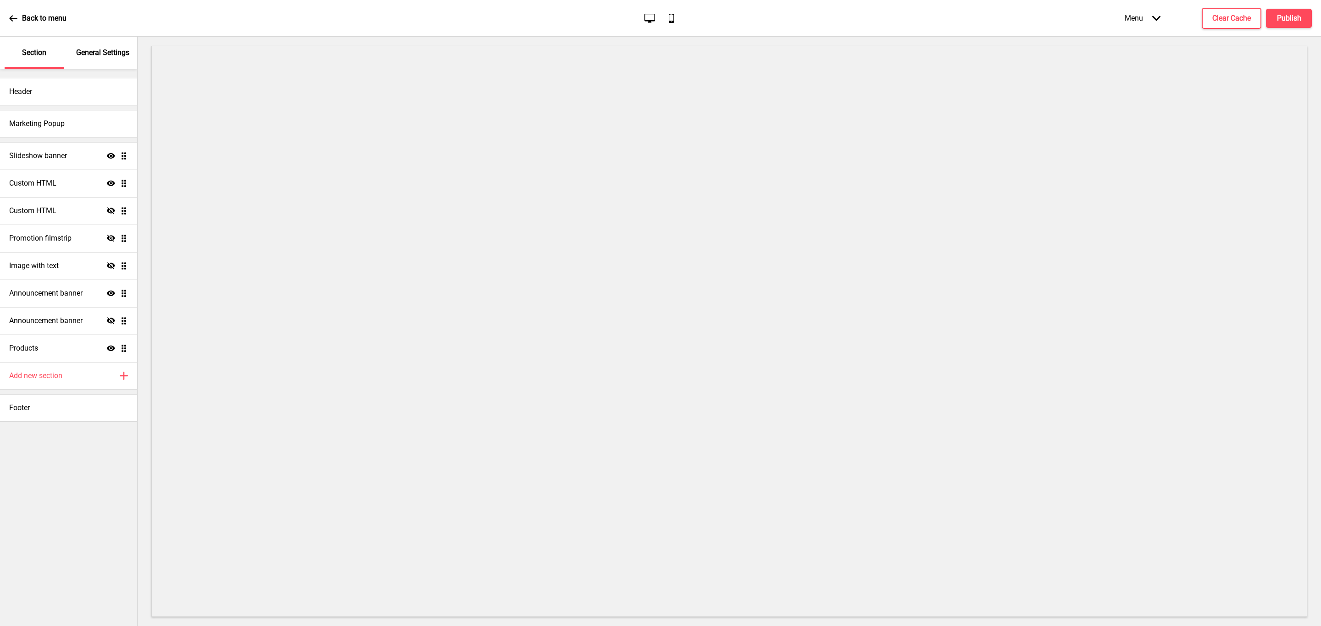 Image resolution: width=1321 pixels, height=626 pixels. I want to click on h4: Clear Cache, so click(1231, 18).